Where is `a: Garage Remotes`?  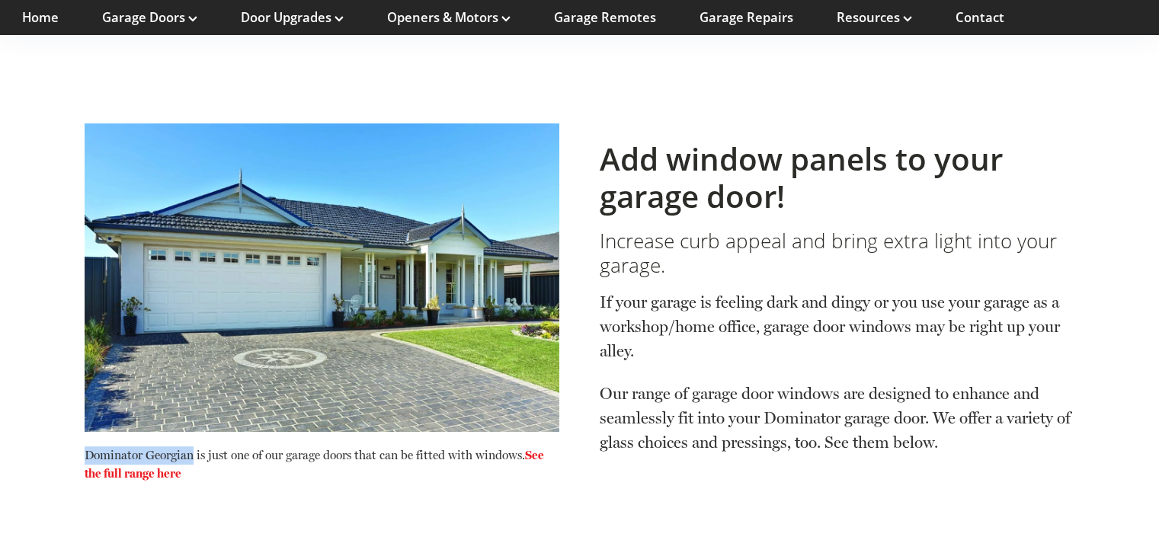 a: Garage Remotes is located at coordinates (605, 18).